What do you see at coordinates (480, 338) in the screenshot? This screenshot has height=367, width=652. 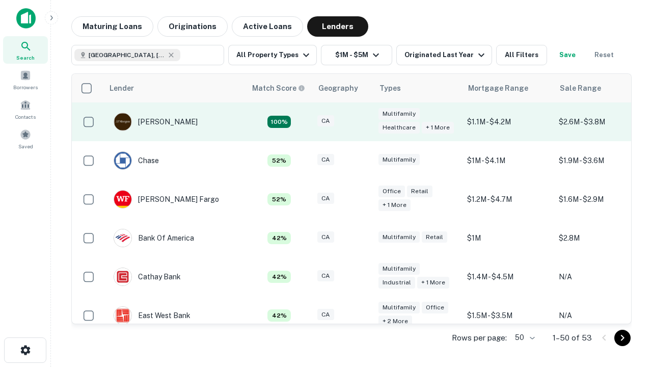 I see `p: Rows per page:` at bounding box center [480, 338].